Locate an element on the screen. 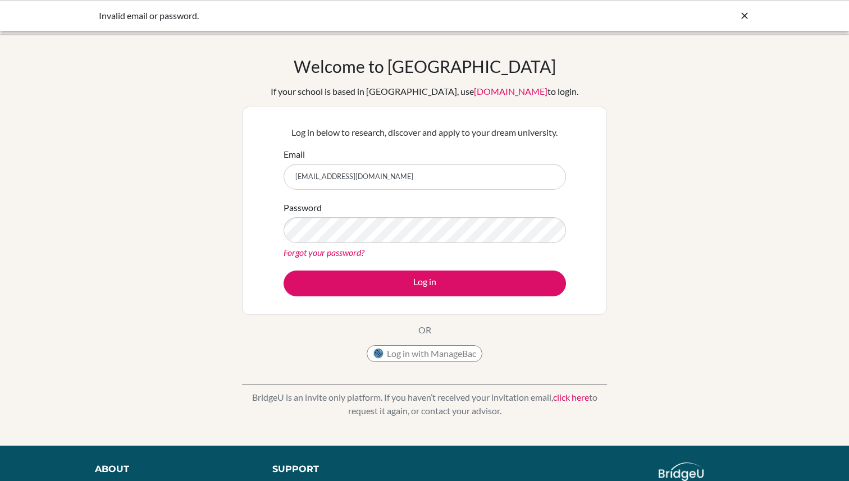  img: logo_white@2x-f4f0deed5e89b7ecb1c2cc34c3e3d731f90f0f143d5ea2071677605dd97b5244.png is located at coordinates (681, 472).